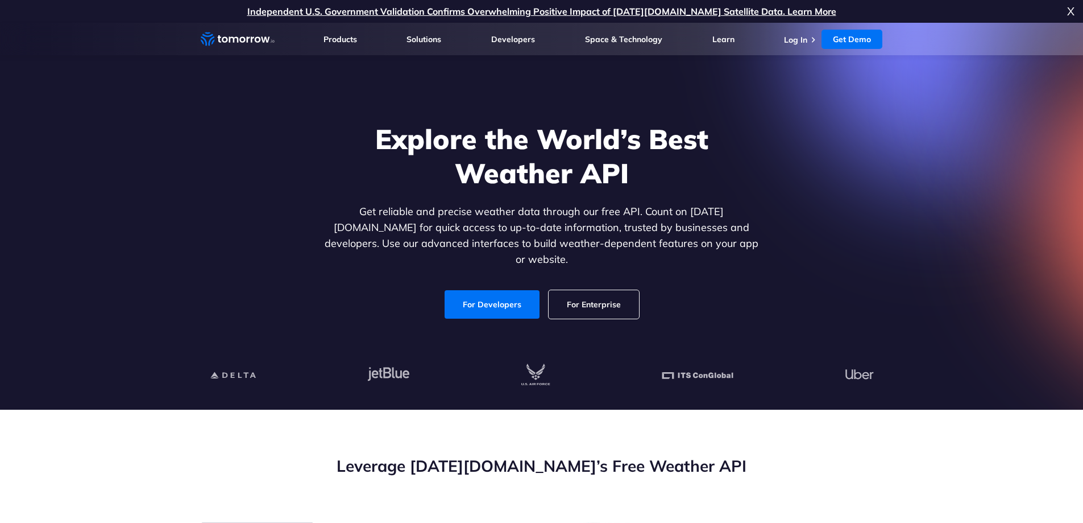 The image size is (1083, 523). Describe the element at coordinates (594, 304) in the screenshot. I see `a: For Enterprise` at that location.